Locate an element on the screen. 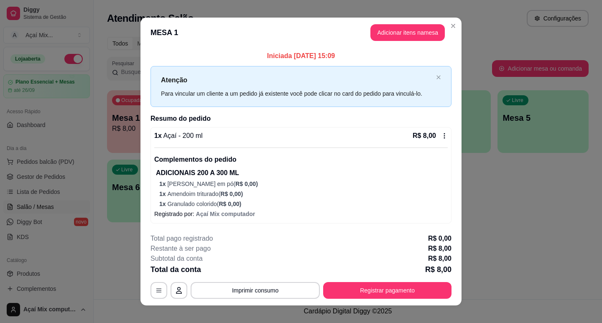 The height and width of the screenshot is (323, 602). span: close is located at coordinates (439, 77).